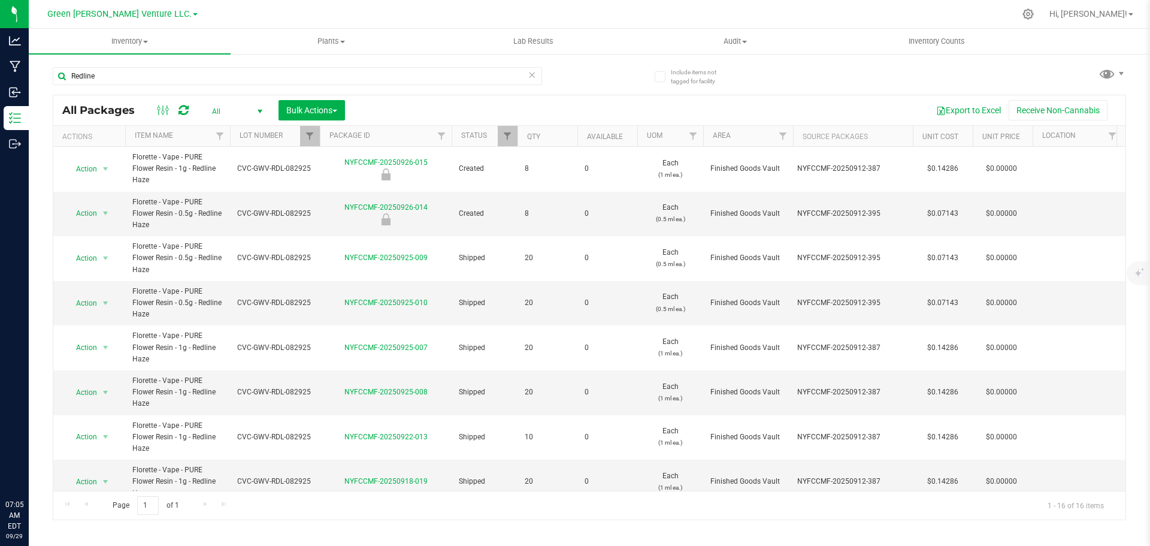  I want to click on inline-svg: Inbound, so click(15, 92).